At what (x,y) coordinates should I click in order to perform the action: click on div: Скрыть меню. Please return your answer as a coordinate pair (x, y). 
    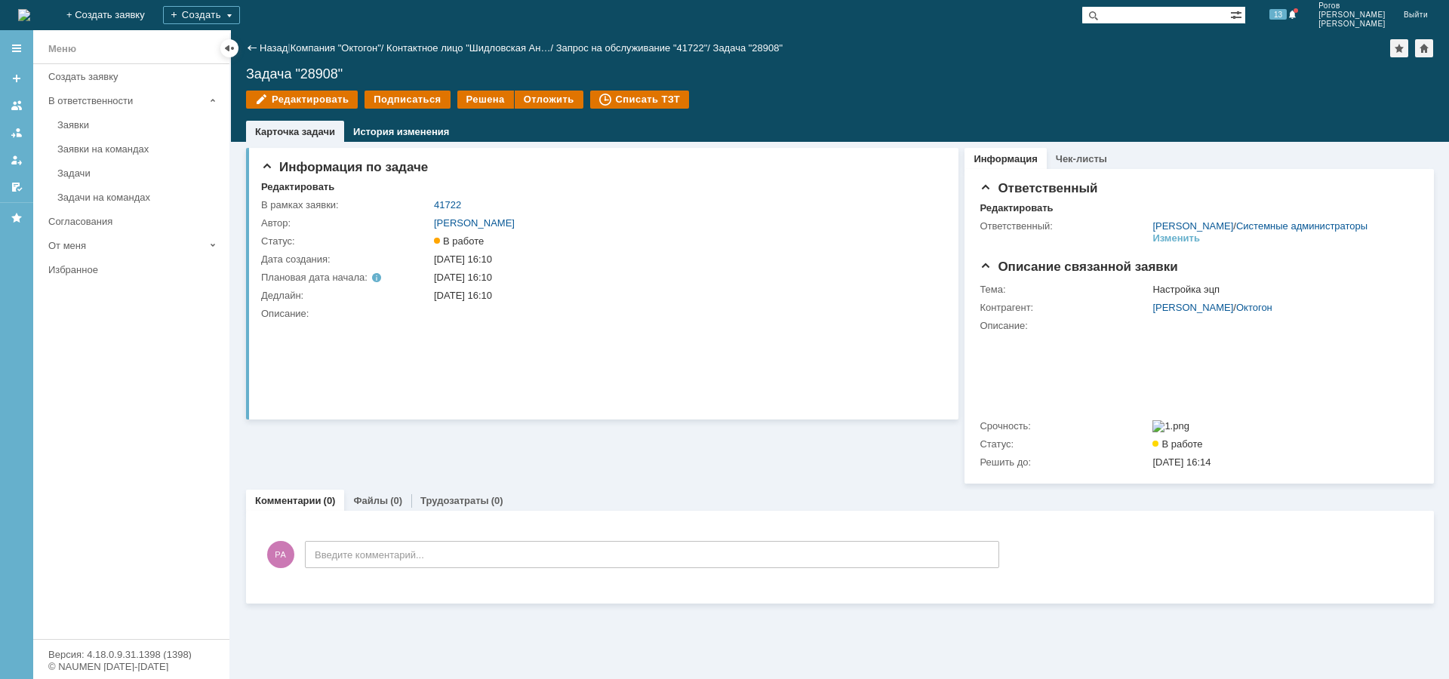
    Looking at the image, I should click on (229, 48).